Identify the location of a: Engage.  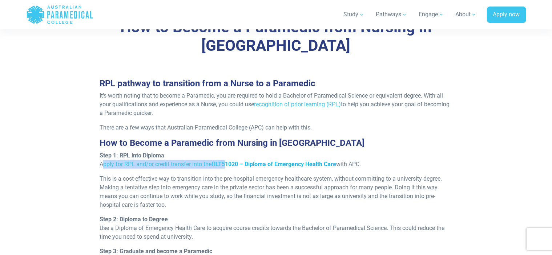
(431, 15).